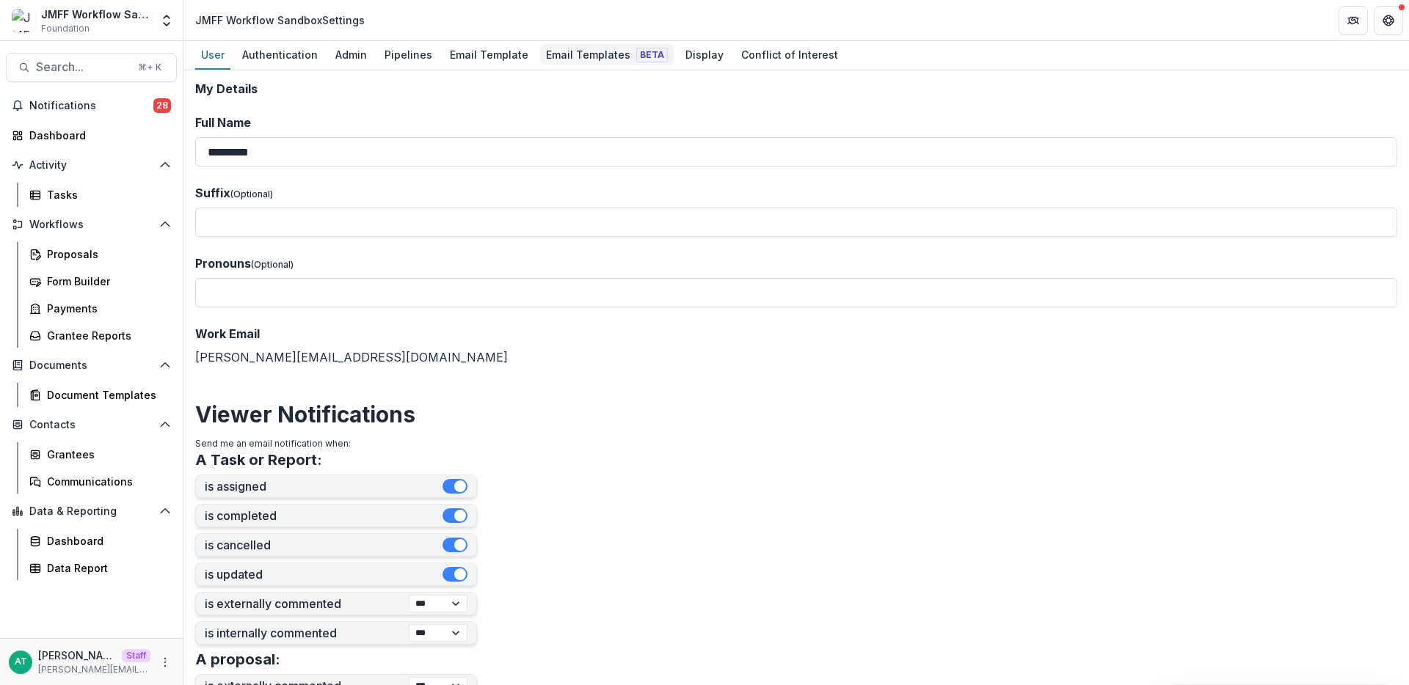 The width and height of the screenshot is (1409, 685). I want to click on span: Foundation, so click(65, 29).